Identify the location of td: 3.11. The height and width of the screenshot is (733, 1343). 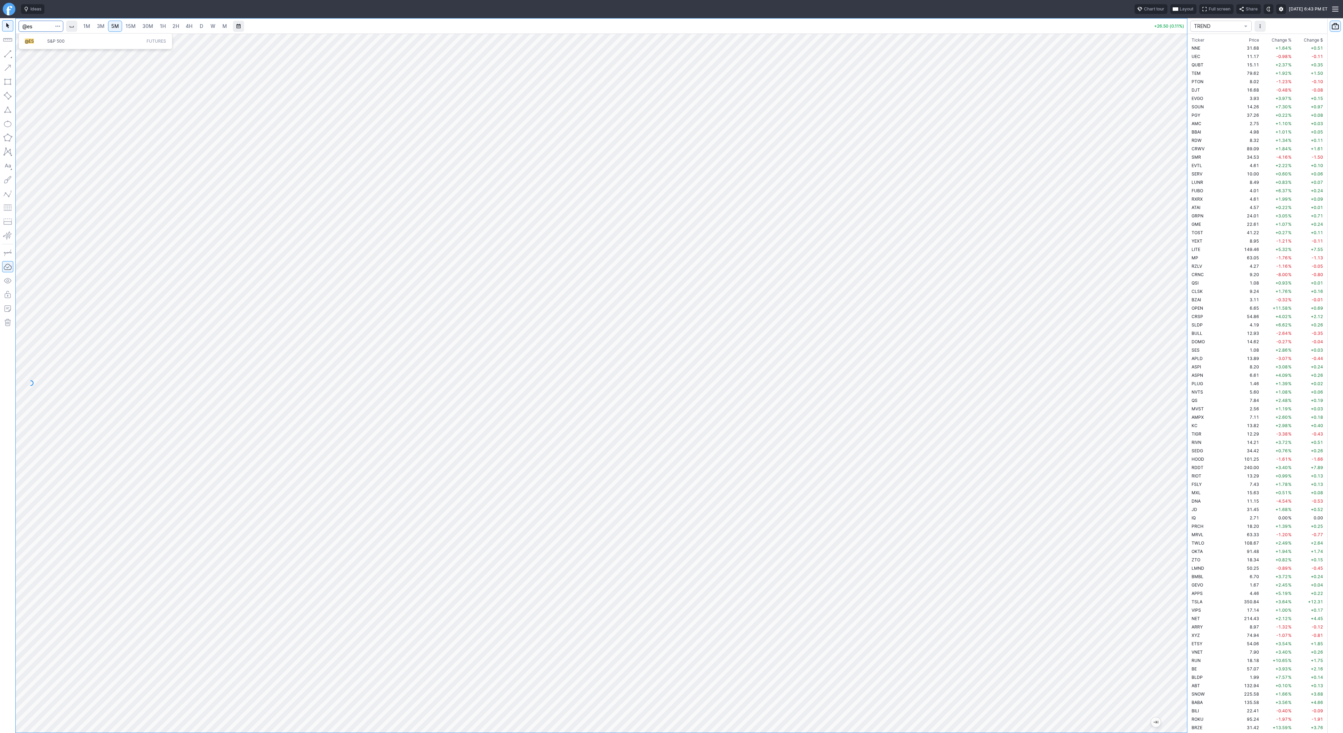
(1247, 300).